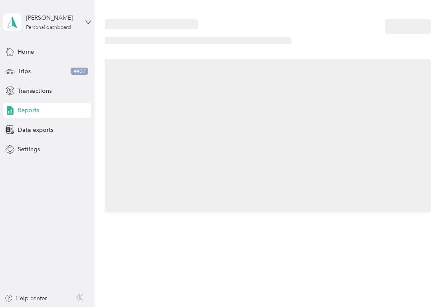 The height and width of the screenshot is (307, 445). Describe the element at coordinates (28, 110) in the screenshot. I see `span: Reports` at that location.